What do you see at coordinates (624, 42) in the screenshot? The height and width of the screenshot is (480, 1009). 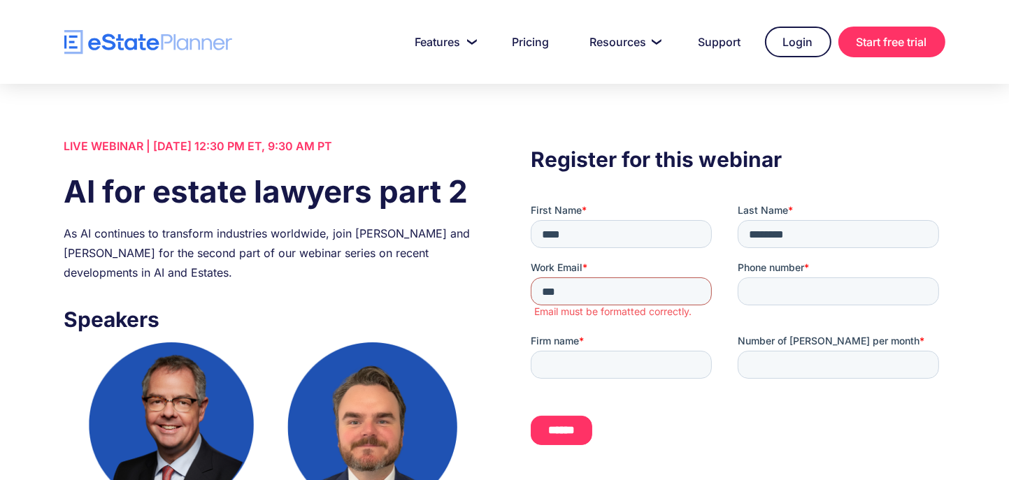 I see `a: Resources` at bounding box center [624, 42].